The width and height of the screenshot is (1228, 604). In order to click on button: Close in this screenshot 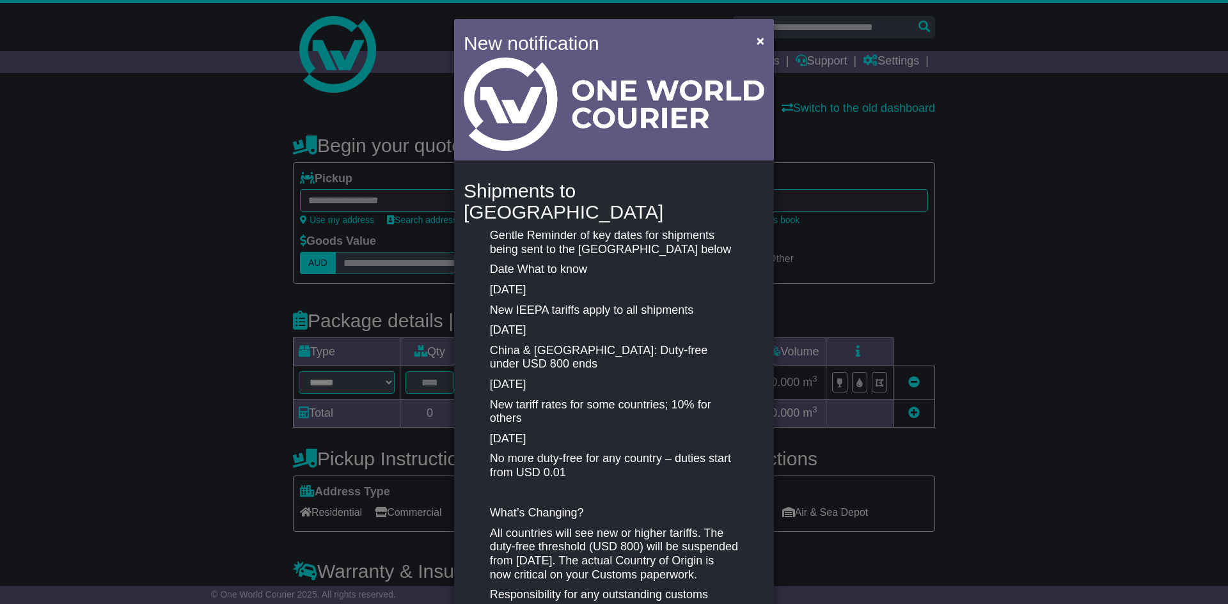, I will do `click(760, 40)`.